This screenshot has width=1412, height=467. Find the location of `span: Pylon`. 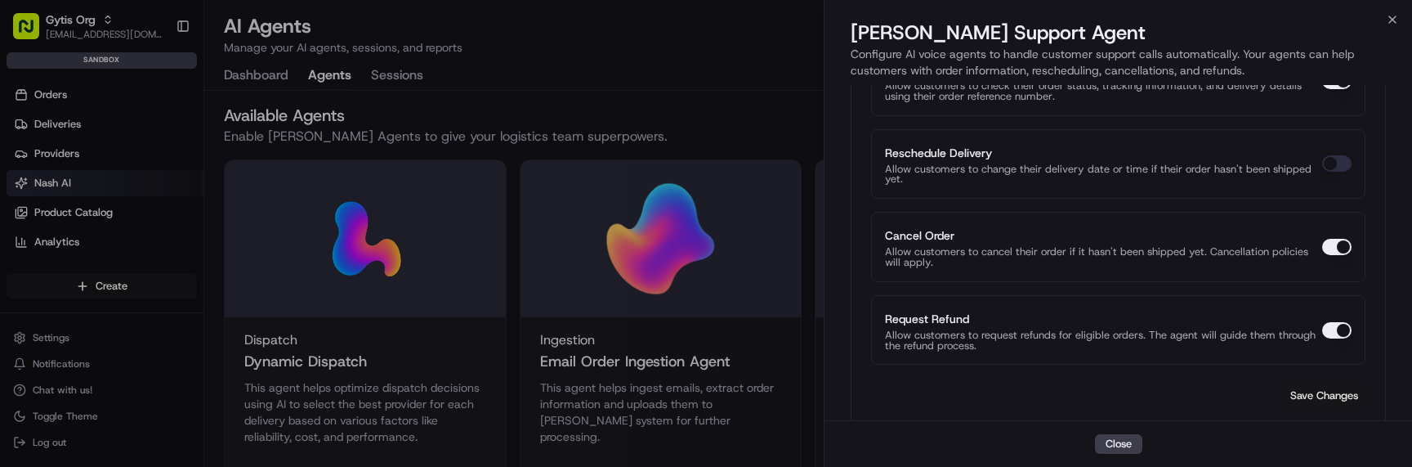

span: Pylon is located at coordinates (180, 283).